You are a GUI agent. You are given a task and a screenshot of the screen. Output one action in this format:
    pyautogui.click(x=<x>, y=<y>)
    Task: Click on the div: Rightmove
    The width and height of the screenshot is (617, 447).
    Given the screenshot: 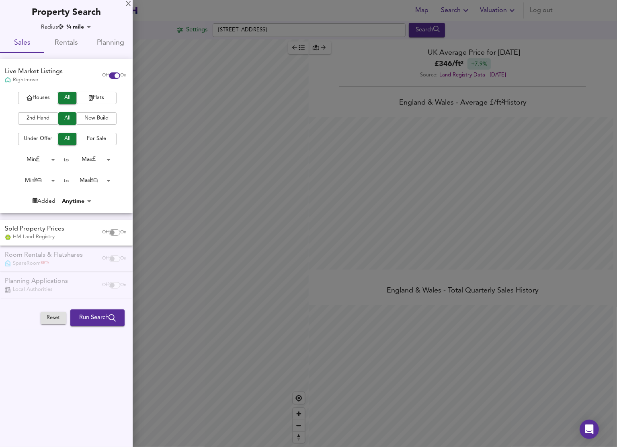 What is the action you would take?
    pyautogui.click(x=34, y=80)
    